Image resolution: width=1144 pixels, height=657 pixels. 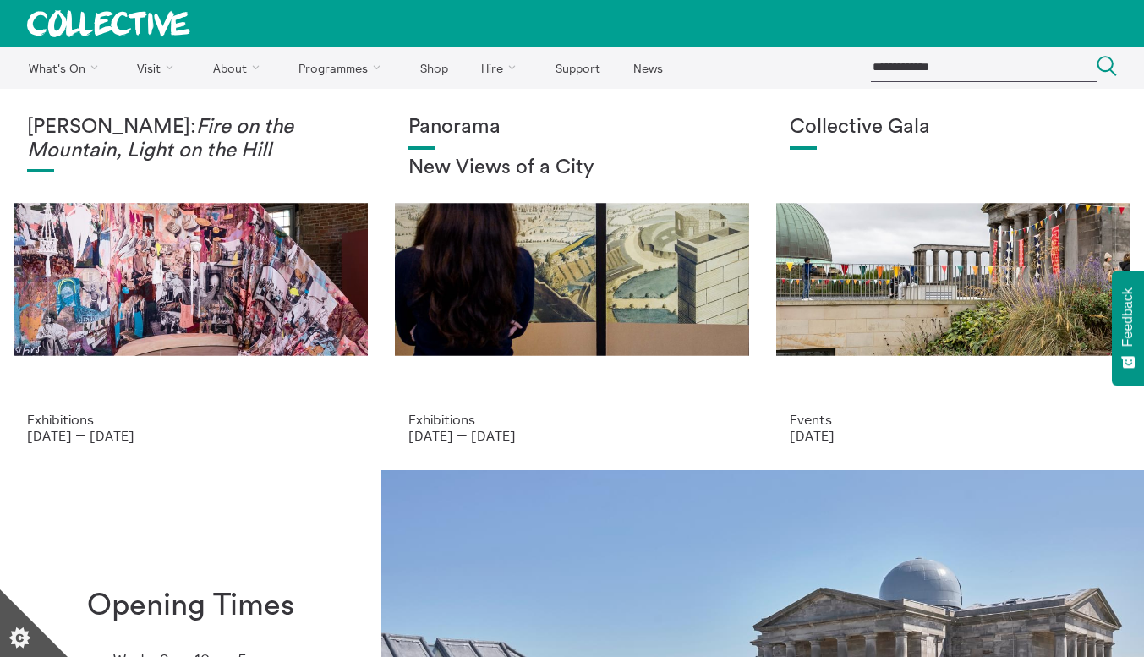 I want to click on a: Support, so click(x=578, y=68).